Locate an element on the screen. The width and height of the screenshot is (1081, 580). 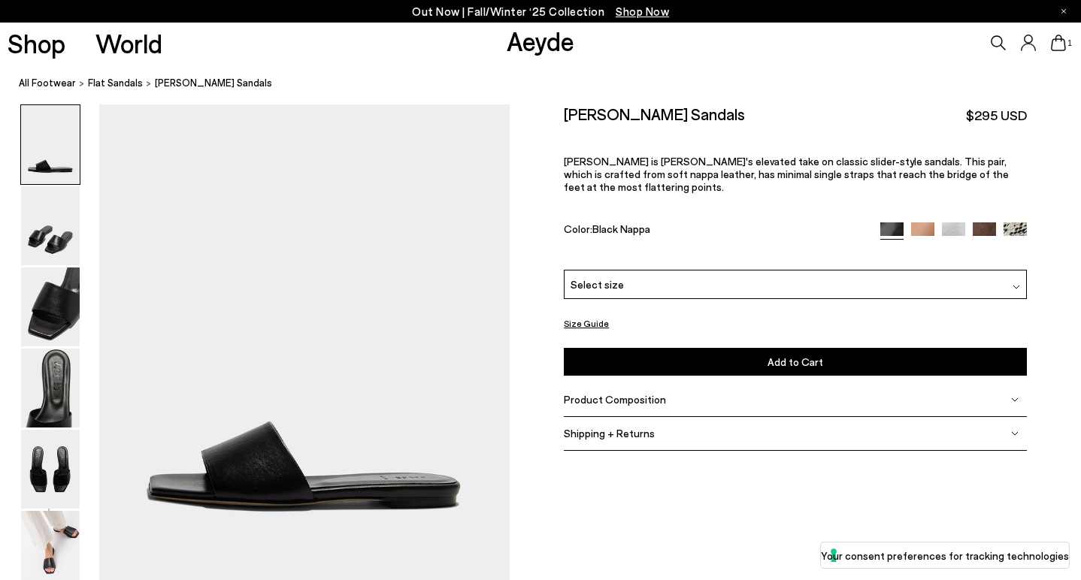
button: Add to Cart is located at coordinates (795, 361).